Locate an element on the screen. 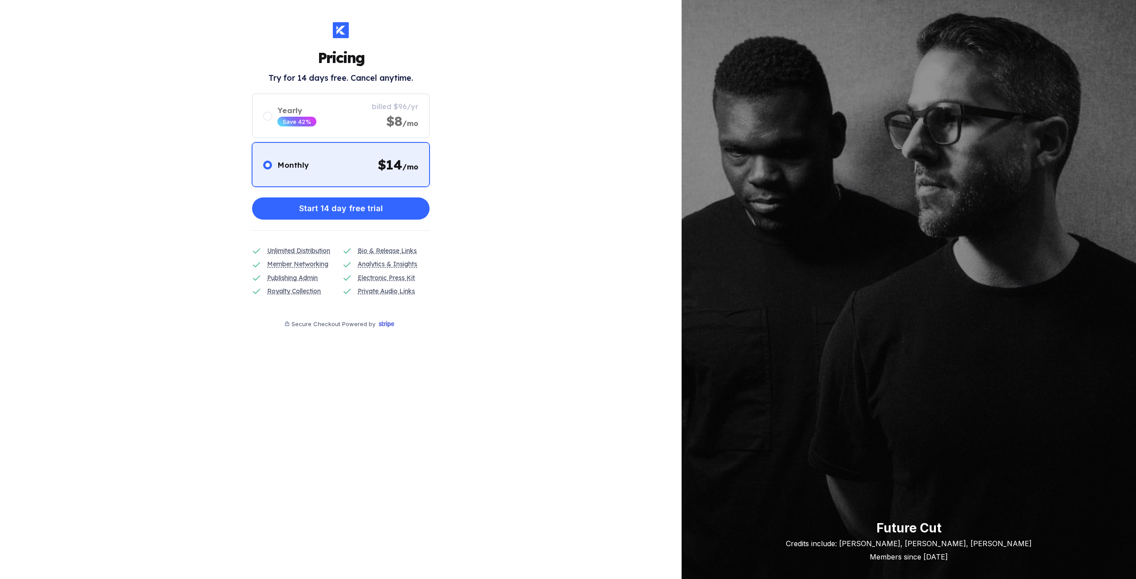  div: Yearly is located at coordinates (297, 110).